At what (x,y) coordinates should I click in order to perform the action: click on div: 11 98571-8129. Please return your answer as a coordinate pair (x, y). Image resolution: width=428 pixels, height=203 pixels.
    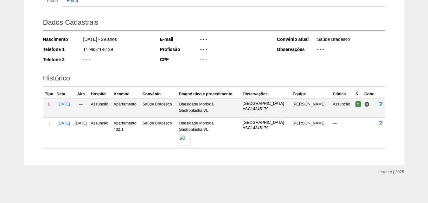
    Looking at the image, I should click on (117, 50).